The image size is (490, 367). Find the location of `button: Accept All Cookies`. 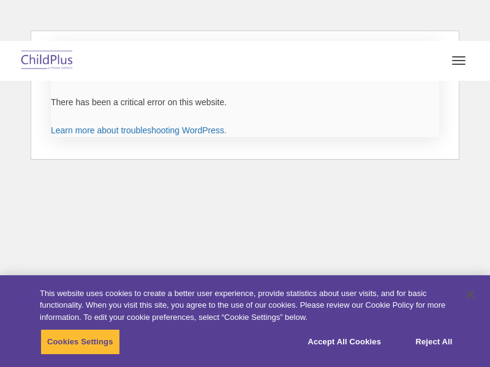

button: Accept All Cookies is located at coordinates (344, 342).